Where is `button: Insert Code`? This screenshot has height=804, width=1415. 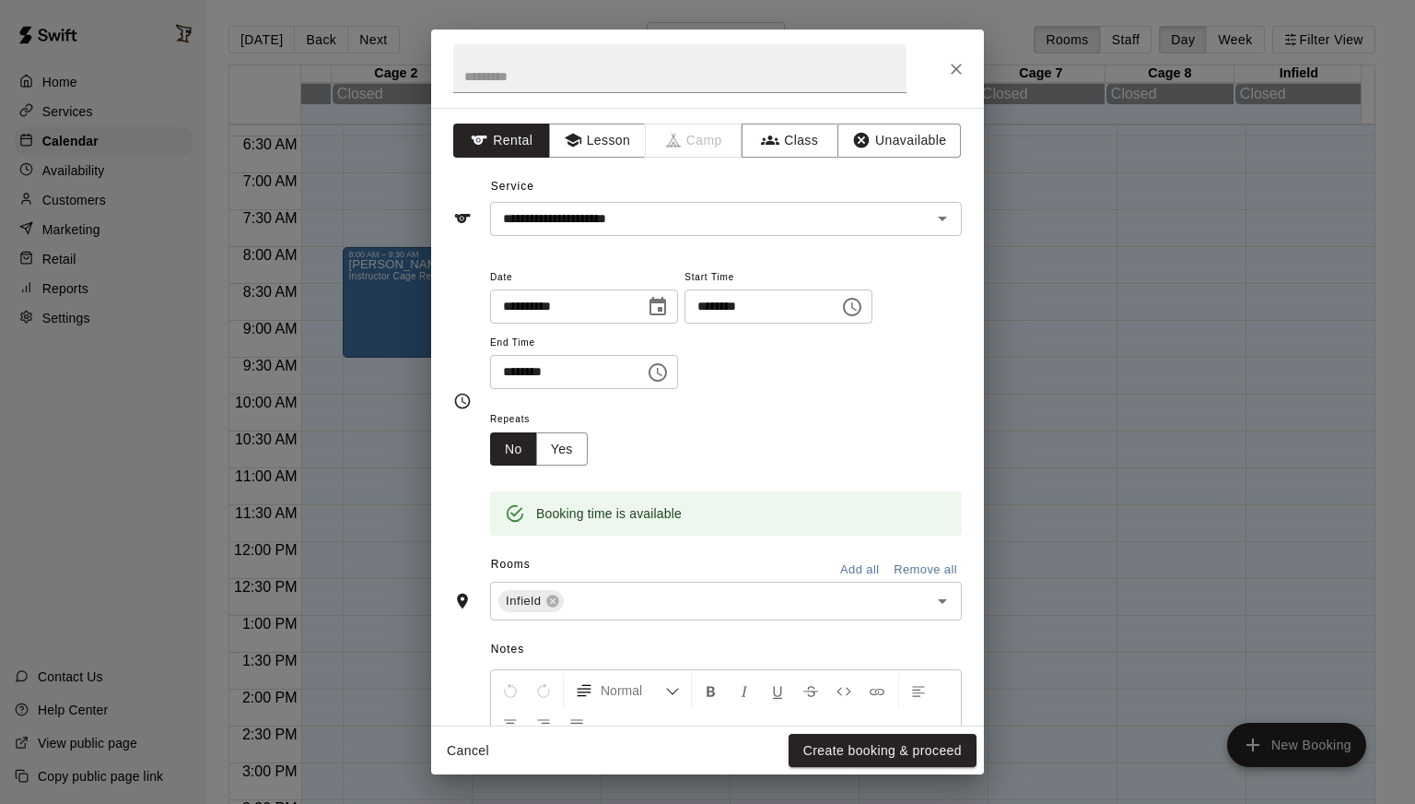 button: Insert Code is located at coordinates (844, 690).